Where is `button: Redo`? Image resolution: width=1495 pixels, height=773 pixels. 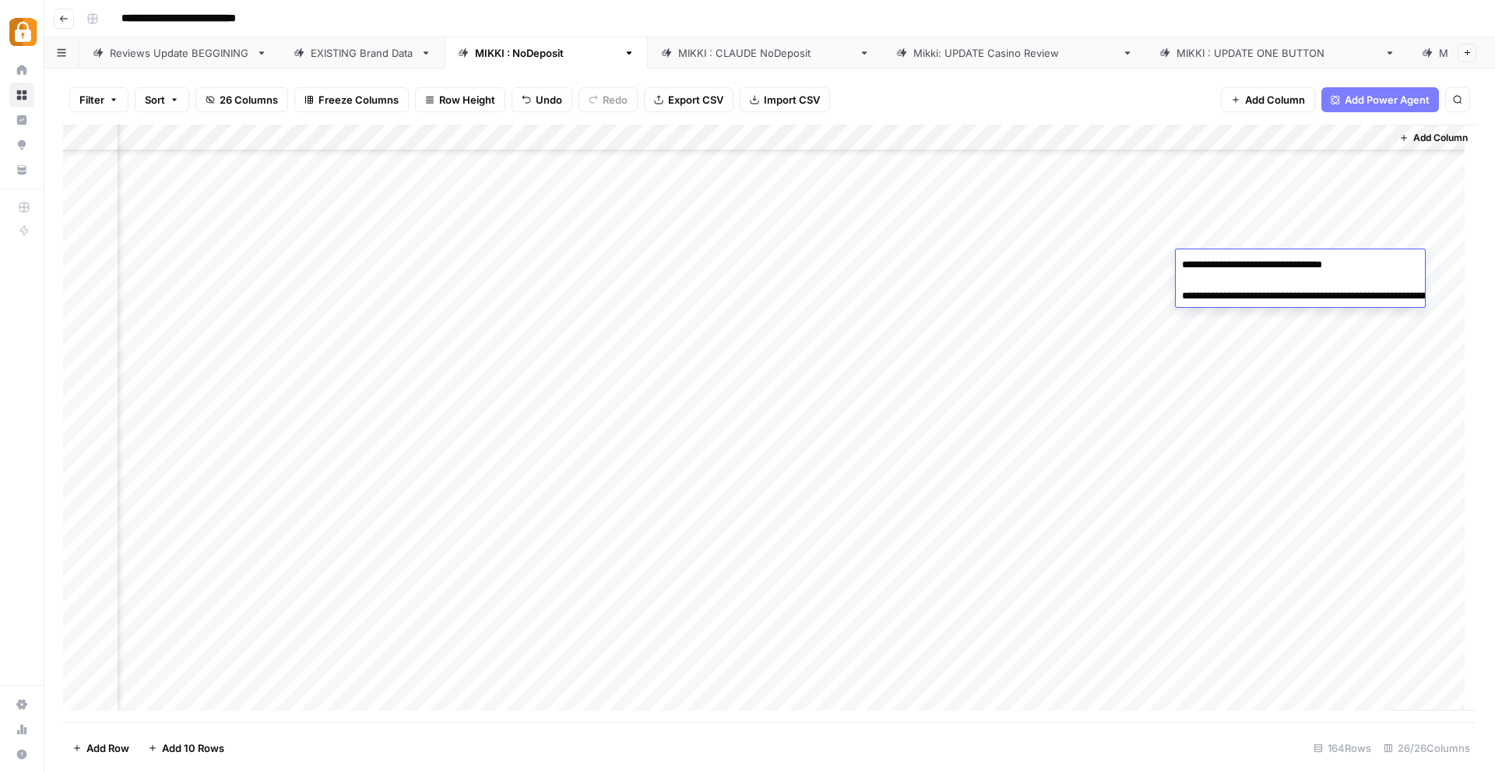 button: Redo is located at coordinates (608, 100).